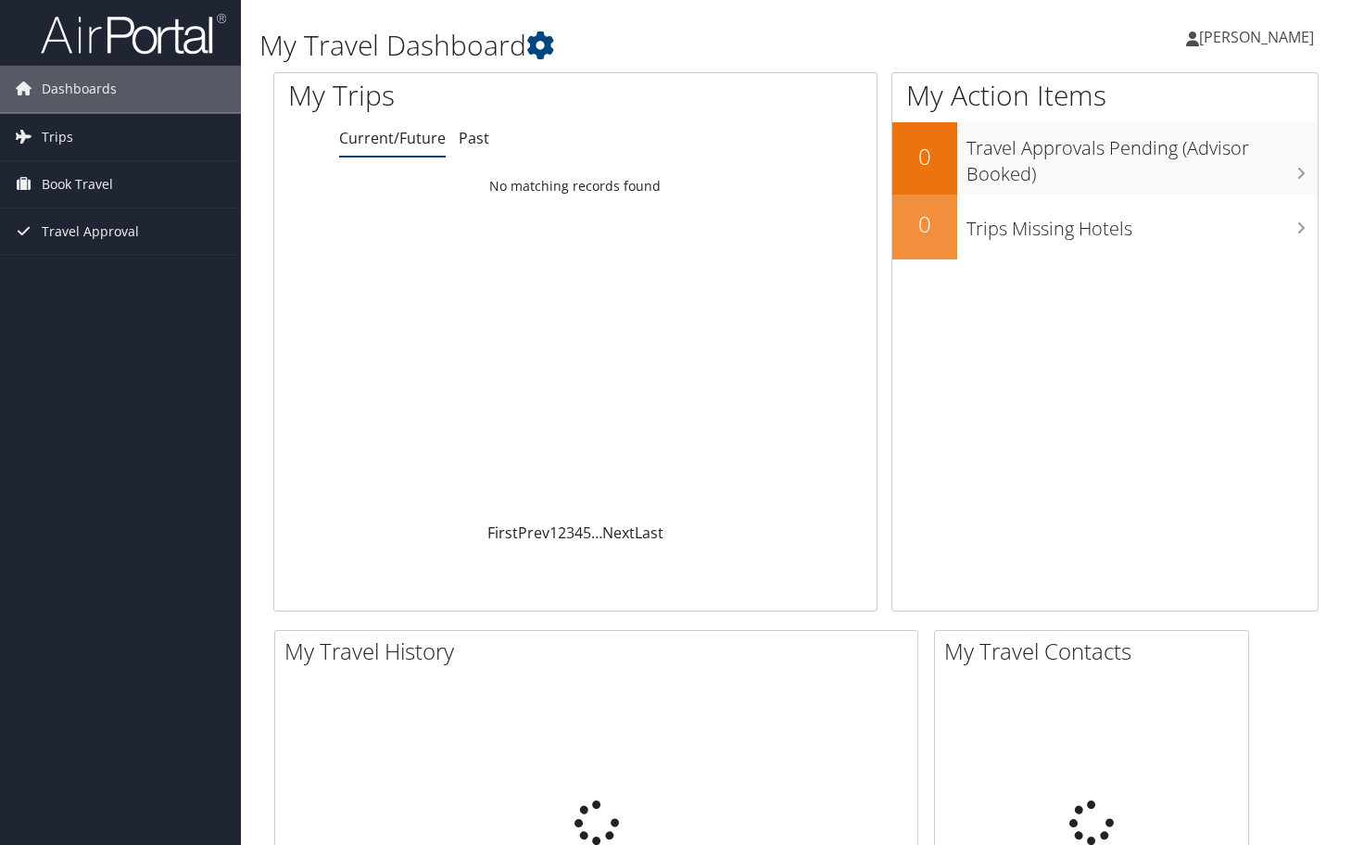  I want to click on a: 3, so click(570, 533).